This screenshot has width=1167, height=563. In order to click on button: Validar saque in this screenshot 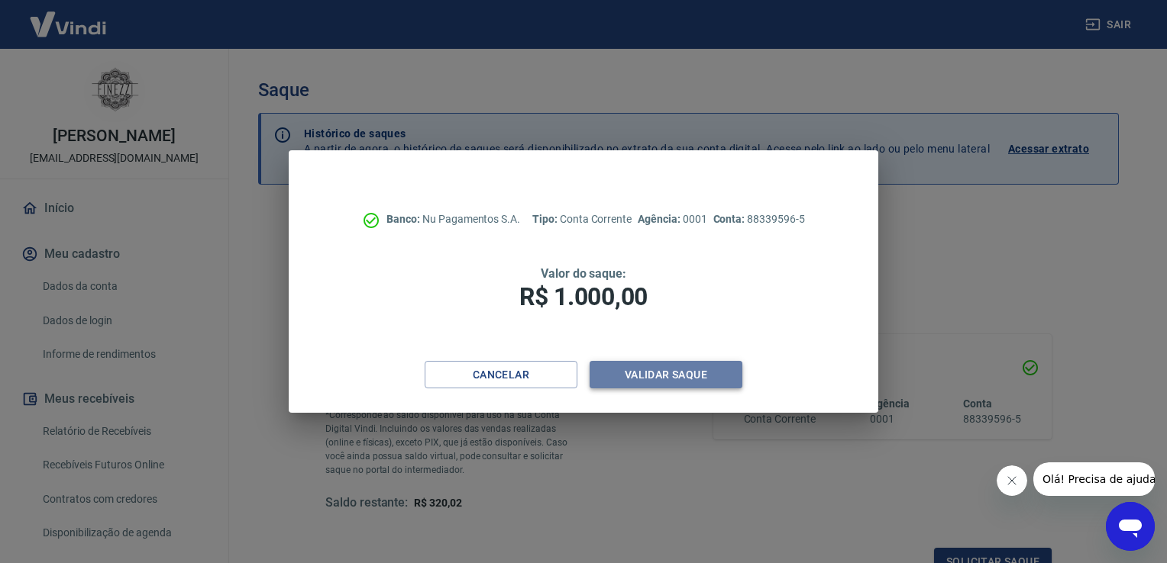, I will do `click(666, 375)`.